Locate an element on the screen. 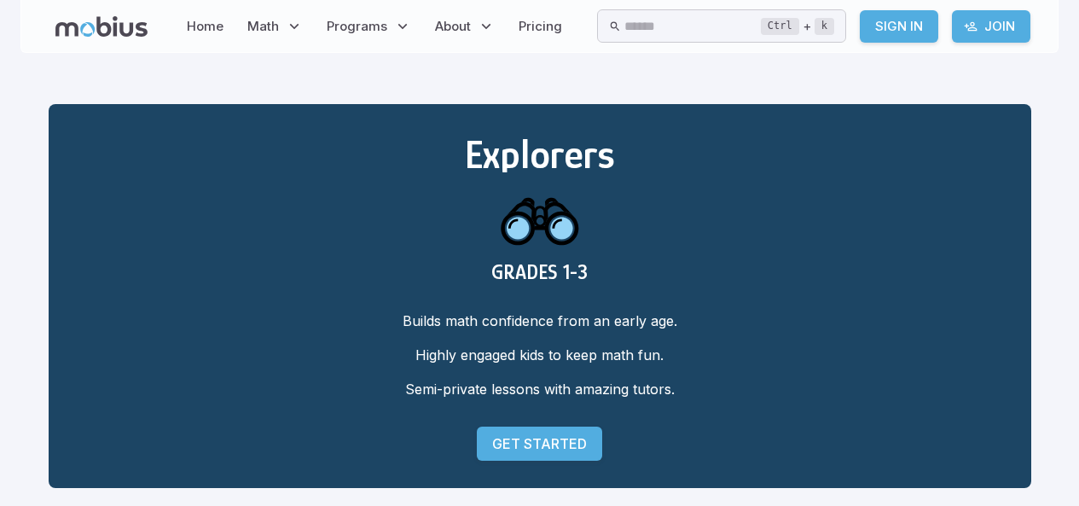 The image size is (1079, 506). p: Get Started is located at coordinates (539, 444).